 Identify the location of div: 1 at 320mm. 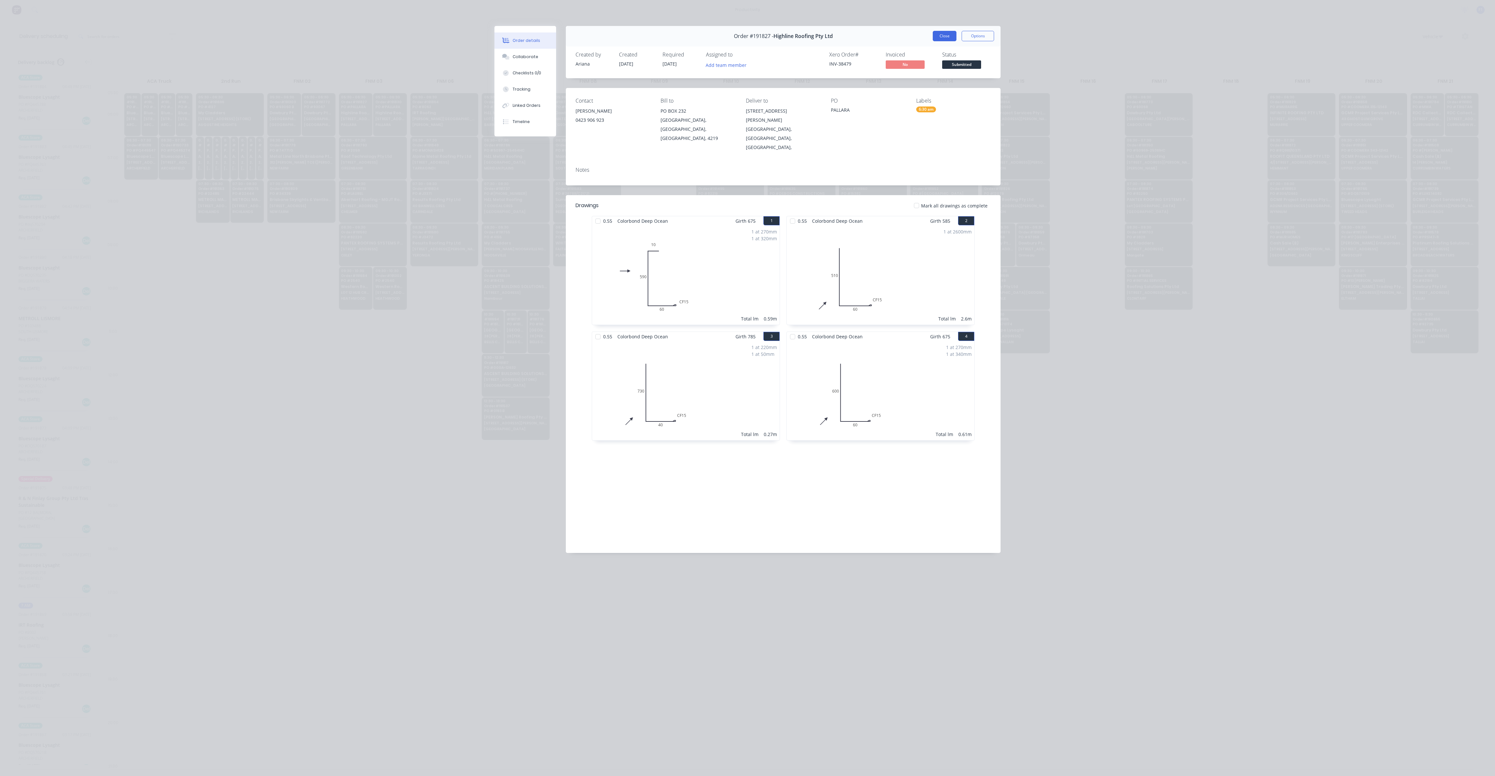
(764, 238).